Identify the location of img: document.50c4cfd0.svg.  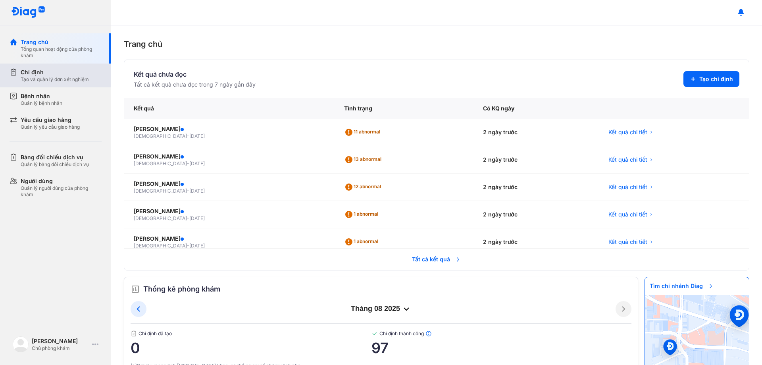
(134, 333).